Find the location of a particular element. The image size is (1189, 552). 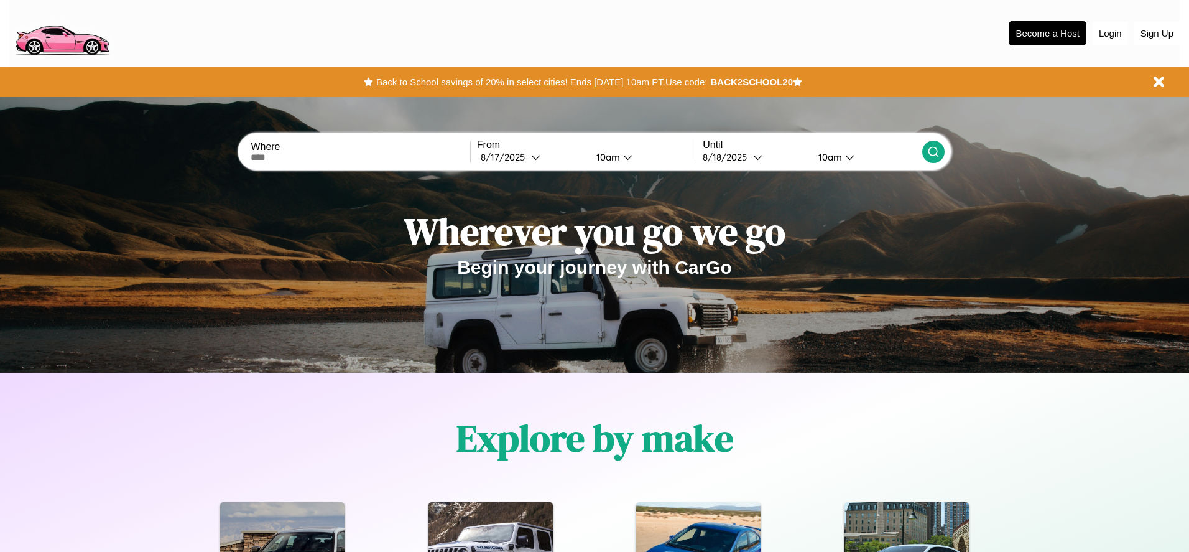

button: Become a Host is located at coordinates (1047, 33).